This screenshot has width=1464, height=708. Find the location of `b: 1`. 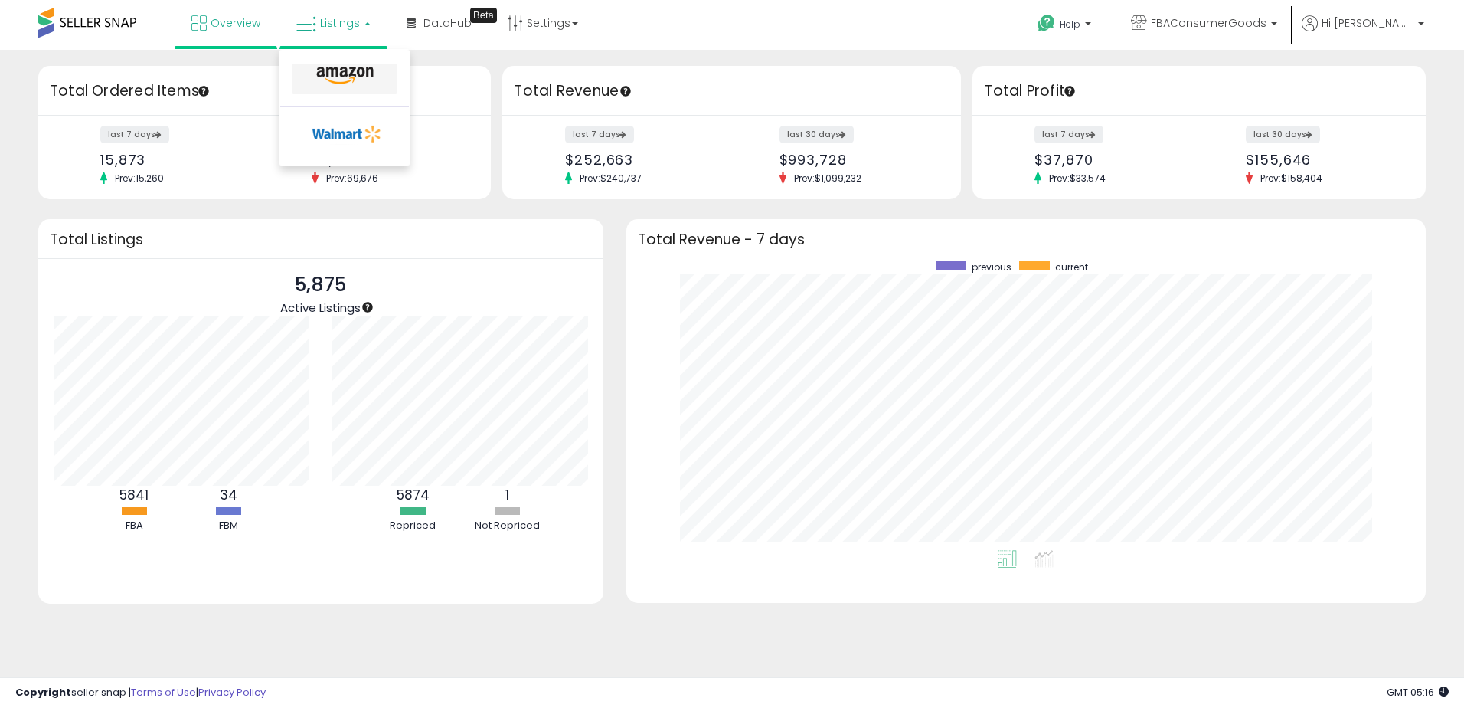

b: 1 is located at coordinates (507, 495).